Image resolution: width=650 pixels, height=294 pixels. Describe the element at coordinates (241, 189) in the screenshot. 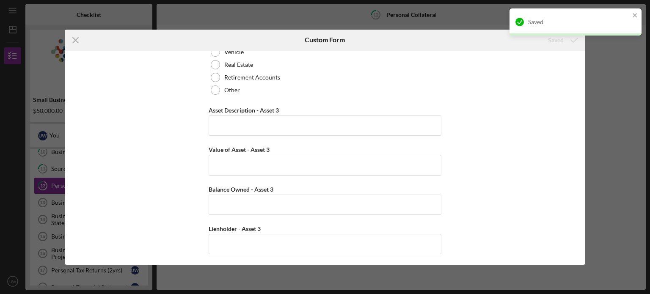

I see `label: Balance Owned - Asset 3` at that location.